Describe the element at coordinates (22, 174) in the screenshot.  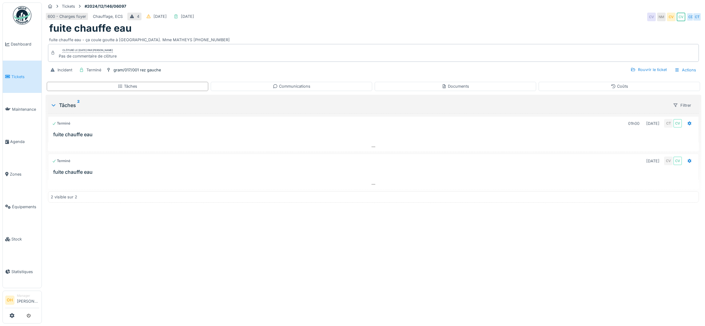
I see `a: Zones` at that location.